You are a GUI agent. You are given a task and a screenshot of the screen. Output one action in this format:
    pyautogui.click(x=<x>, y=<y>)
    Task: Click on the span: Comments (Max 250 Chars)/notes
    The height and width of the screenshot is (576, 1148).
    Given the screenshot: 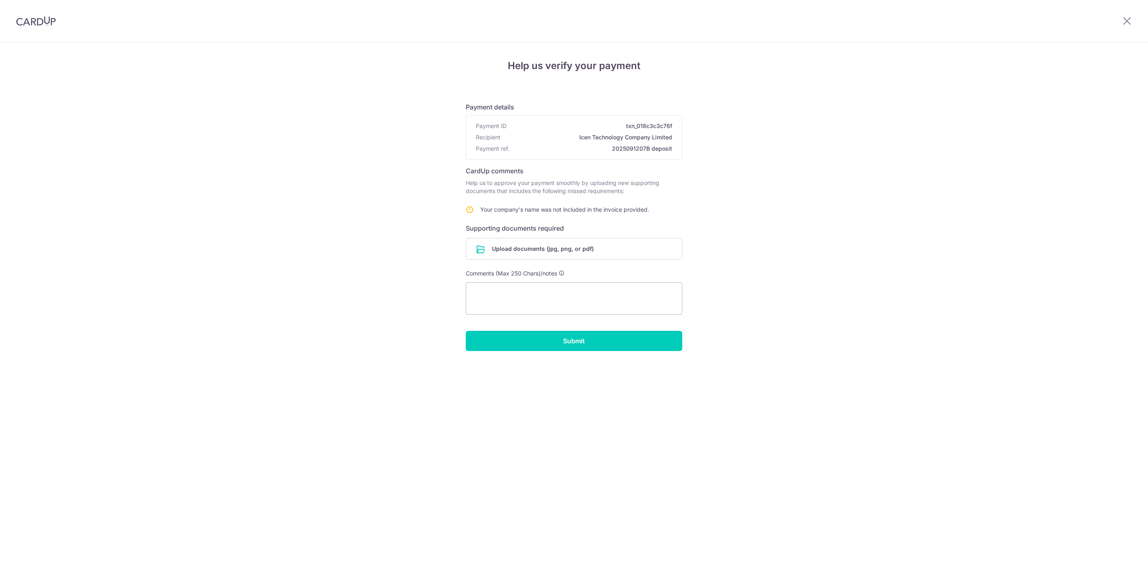 What is the action you would take?
    pyautogui.click(x=512, y=273)
    